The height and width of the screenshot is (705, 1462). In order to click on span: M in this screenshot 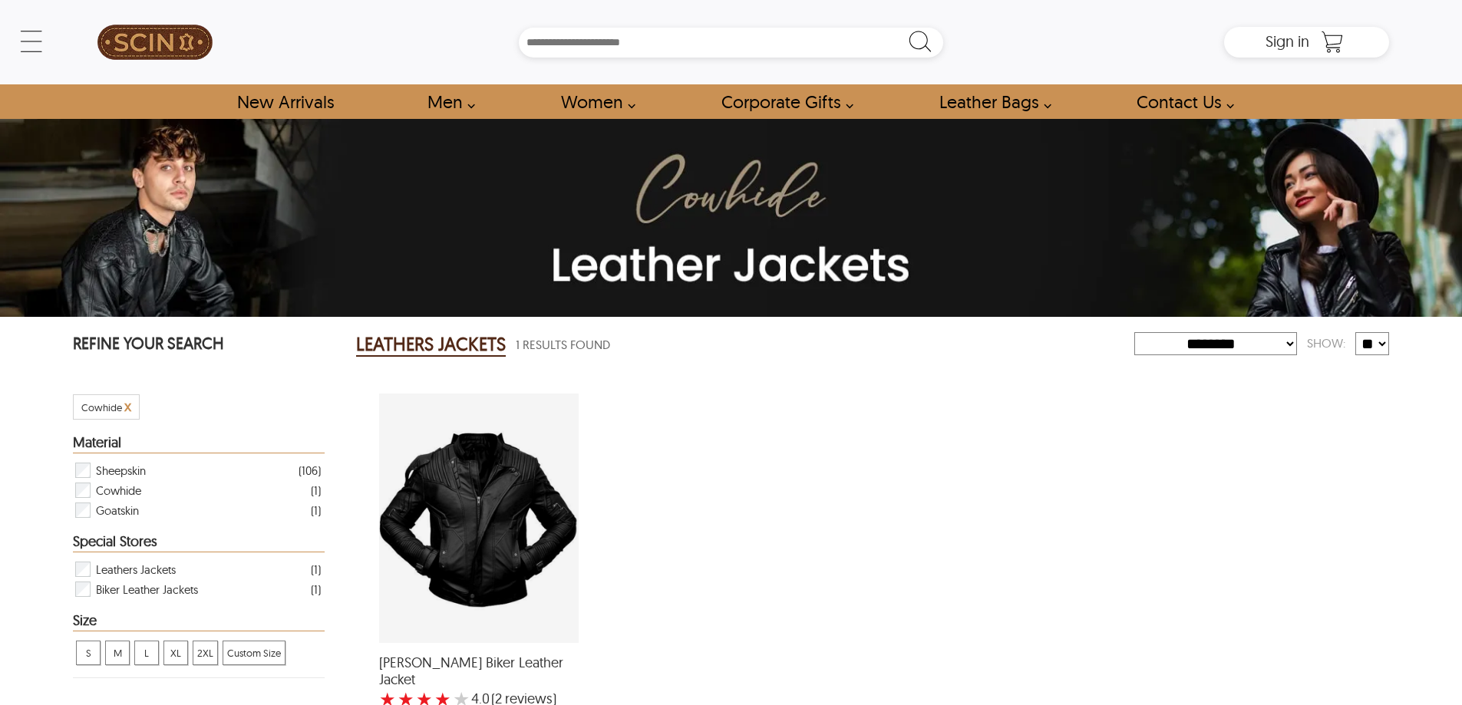, I will do `click(117, 653)`.